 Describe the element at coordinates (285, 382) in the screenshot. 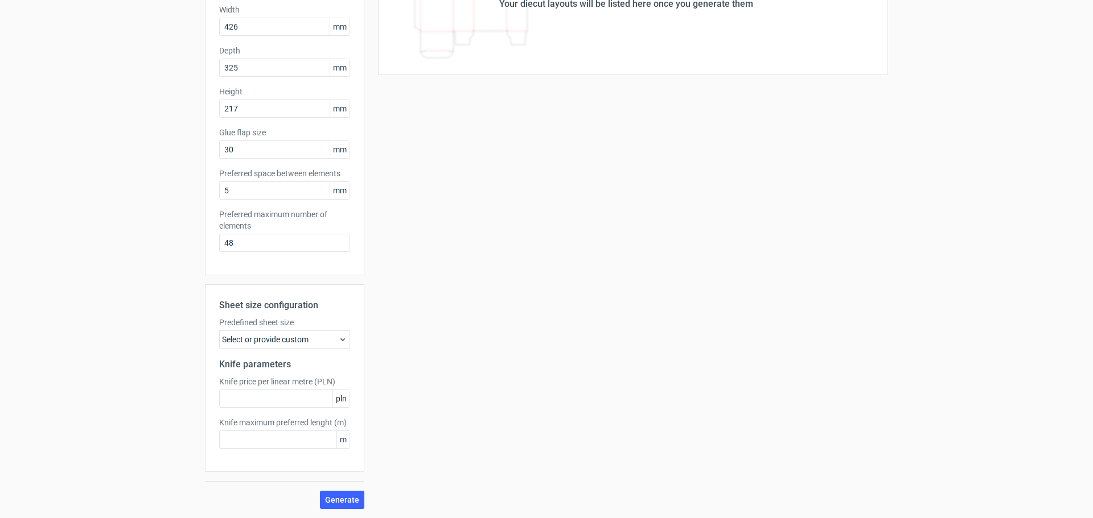

I see `label: Knife price per linear metre (PLN)` at that location.